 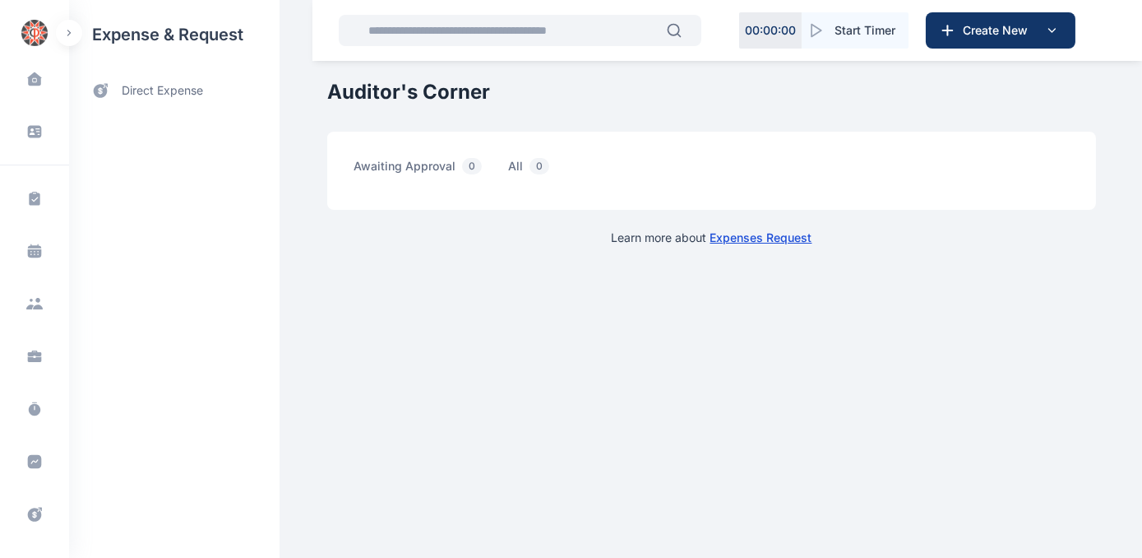 What do you see at coordinates (162, 90) in the screenshot?
I see `span: direct expense` at bounding box center [162, 90].